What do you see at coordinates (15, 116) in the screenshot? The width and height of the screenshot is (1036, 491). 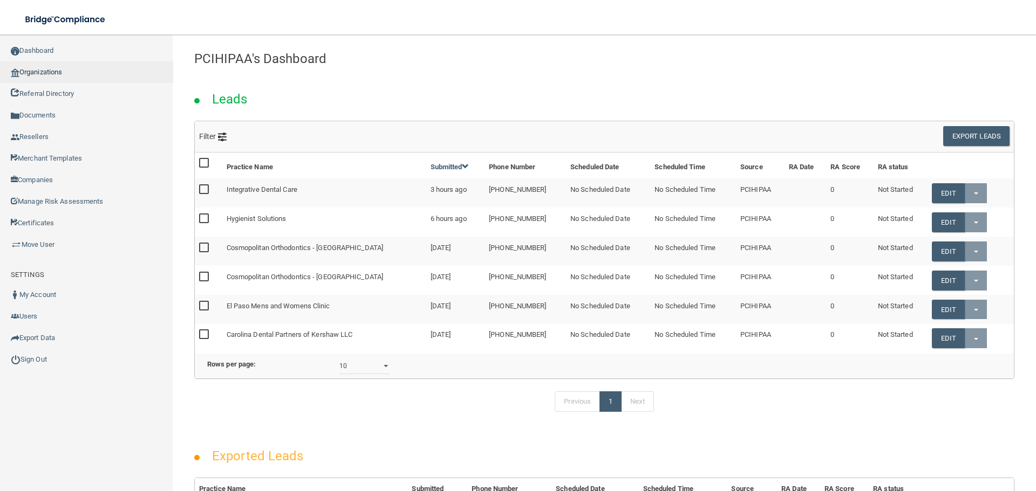 I see `img: icon-documents.8dae5593.png` at bounding box center [15, 116].